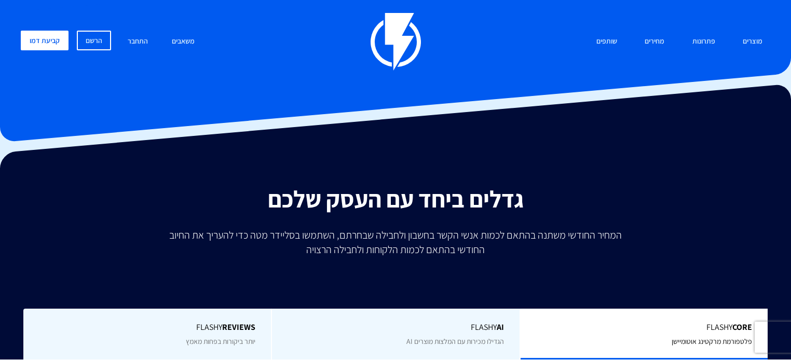  Describe the element at coordinates (500, 327) in the screenshot. I see `b: AI` at that location.